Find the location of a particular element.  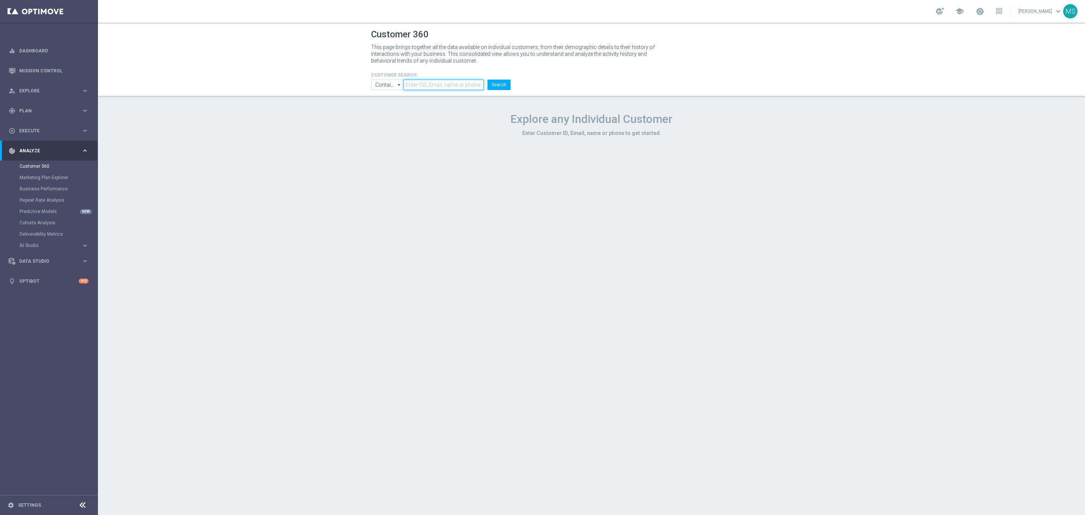

a: Repeat Rate Analysis is located at coordinates (49, 200).